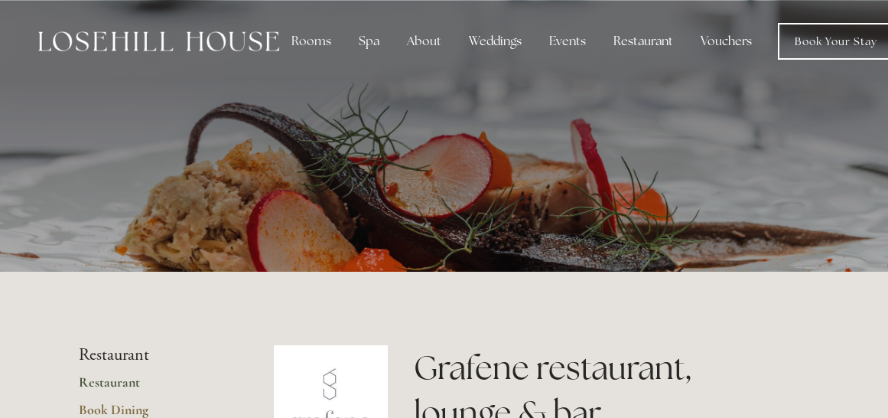 The height and width of the screenshot is (418, 888). I want to click on div: Rooms, so click(311, 41).